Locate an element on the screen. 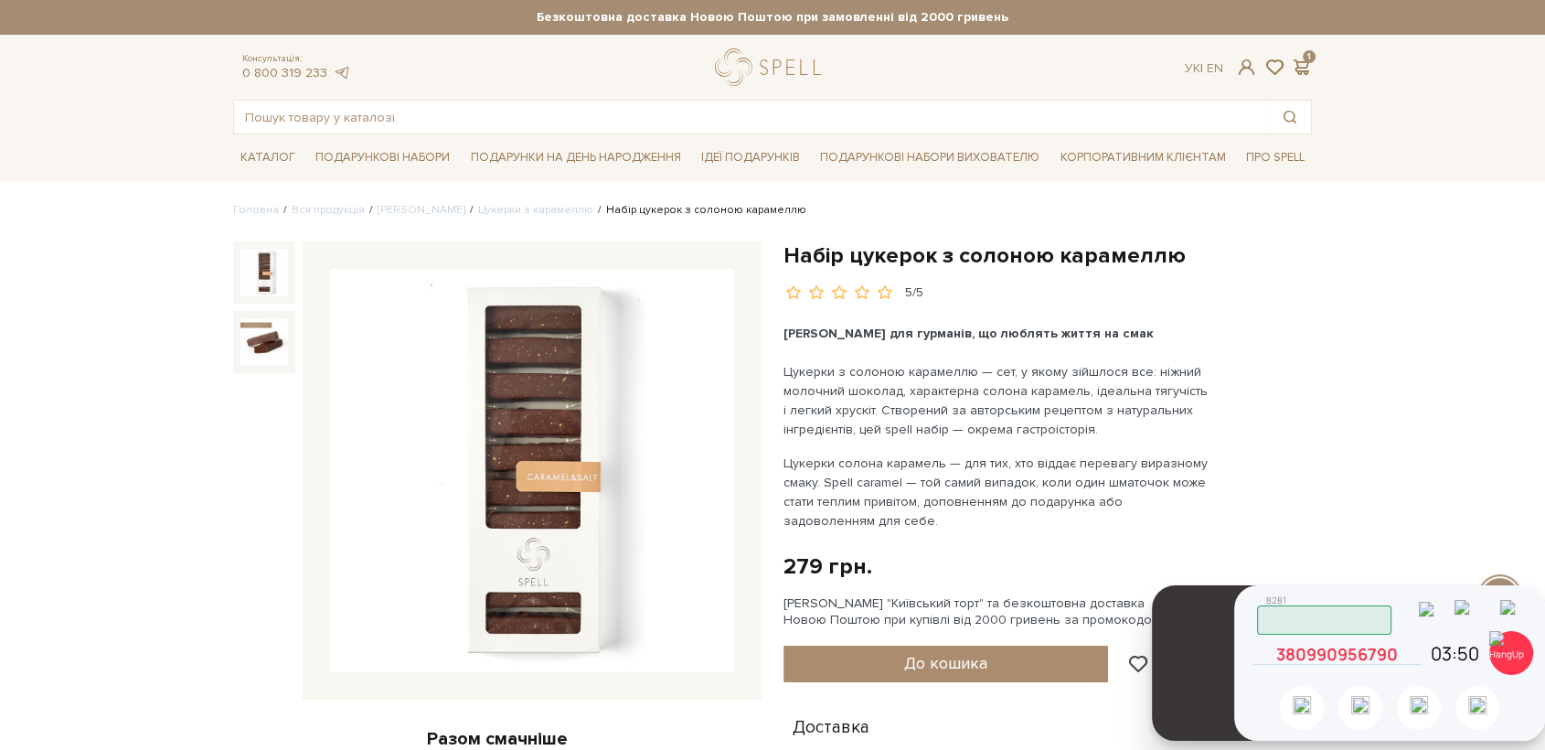  a: 0 800 319 233 is located at coordinates (284, 72).